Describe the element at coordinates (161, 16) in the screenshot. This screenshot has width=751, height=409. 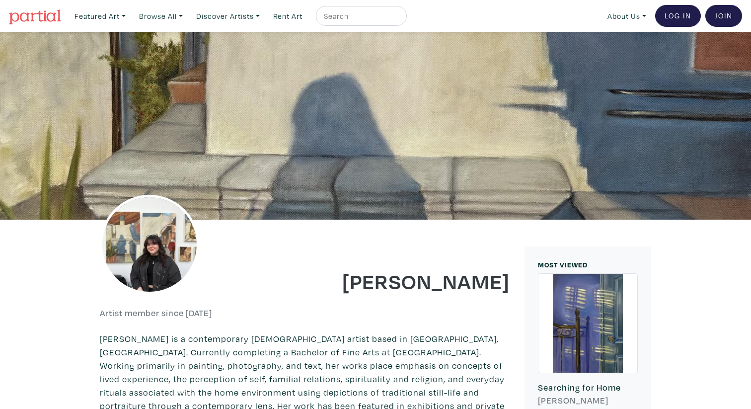
I see `a: Browse All` at that location.